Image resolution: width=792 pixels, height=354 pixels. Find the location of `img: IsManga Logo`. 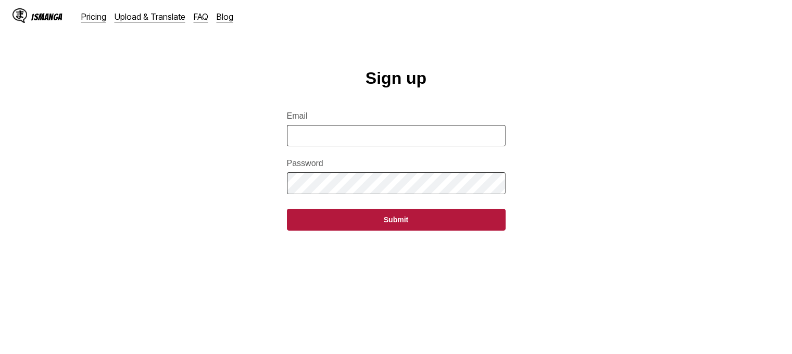

img: IsManga Logo is located at coordinates (20, 16).